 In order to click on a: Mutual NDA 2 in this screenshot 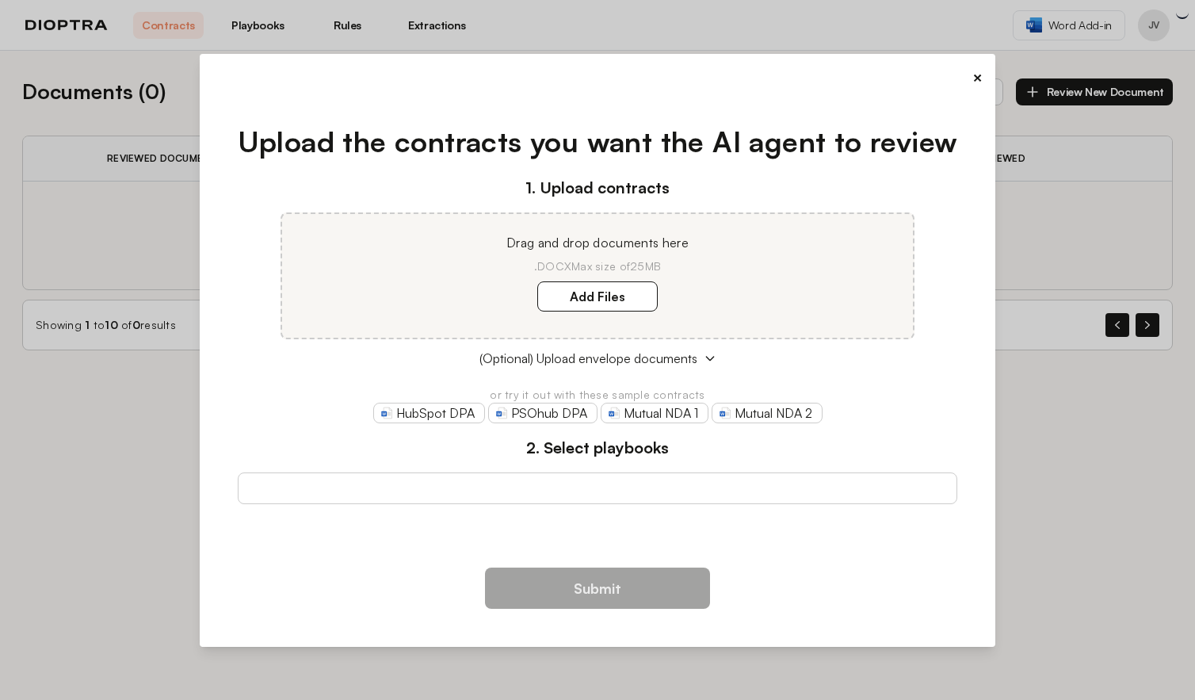, I will do `click(767, 413)`.